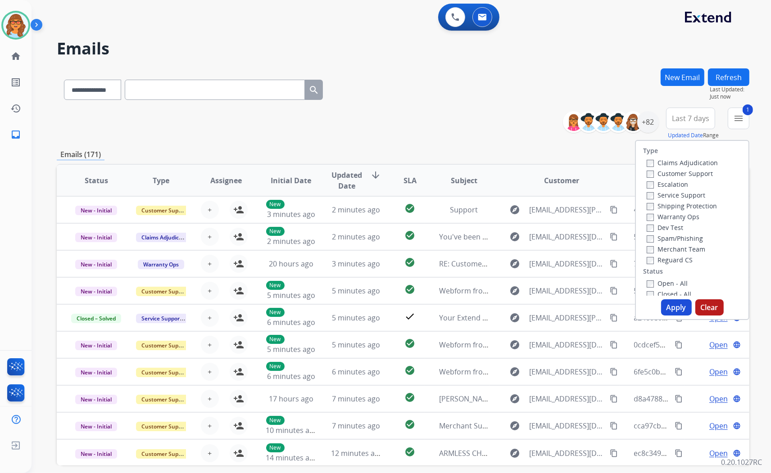 Image resolution: width=771 pixels, height=473 pixels. What do you see at coordinates (650, 284) in the screenshot?
I see `input: Open - All` at bounding box center [650, 284].